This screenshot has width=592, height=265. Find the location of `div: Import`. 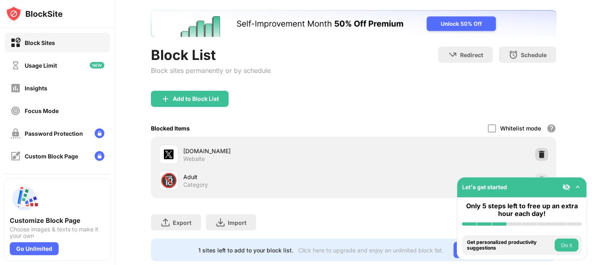

div: Import is located at coordinates (237, 222).